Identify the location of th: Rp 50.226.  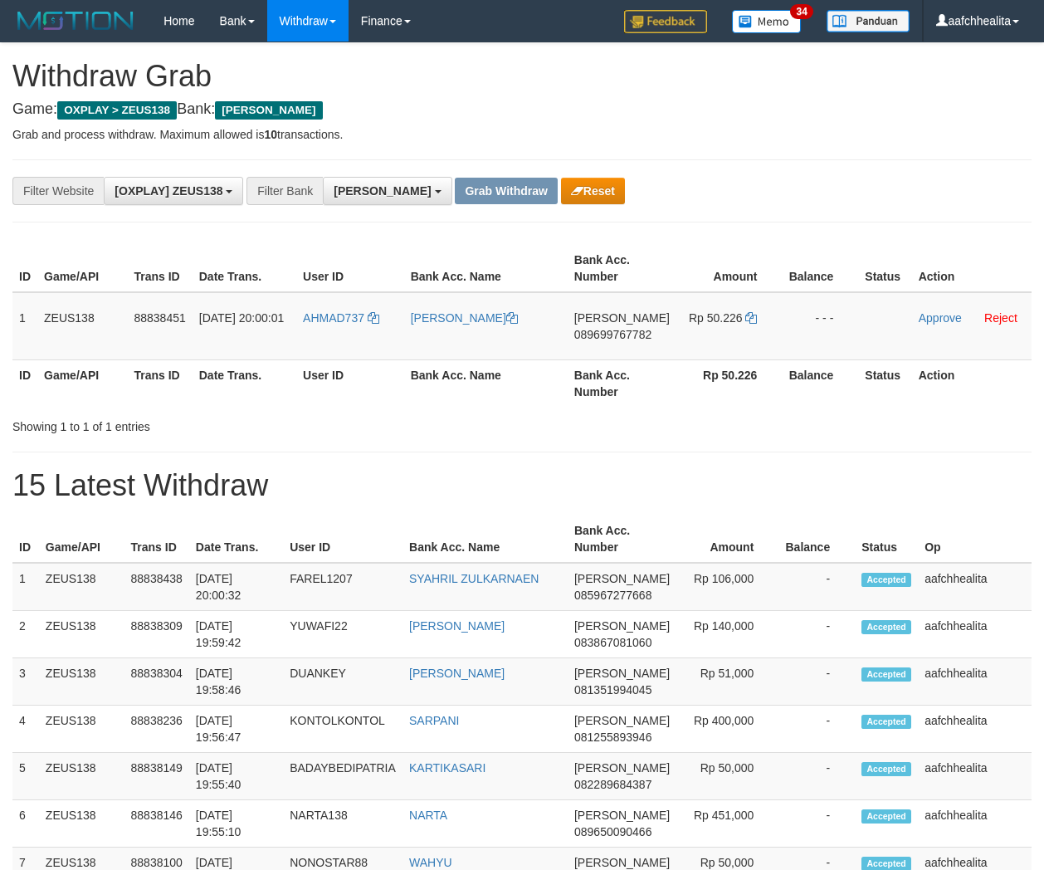
(729, 383).